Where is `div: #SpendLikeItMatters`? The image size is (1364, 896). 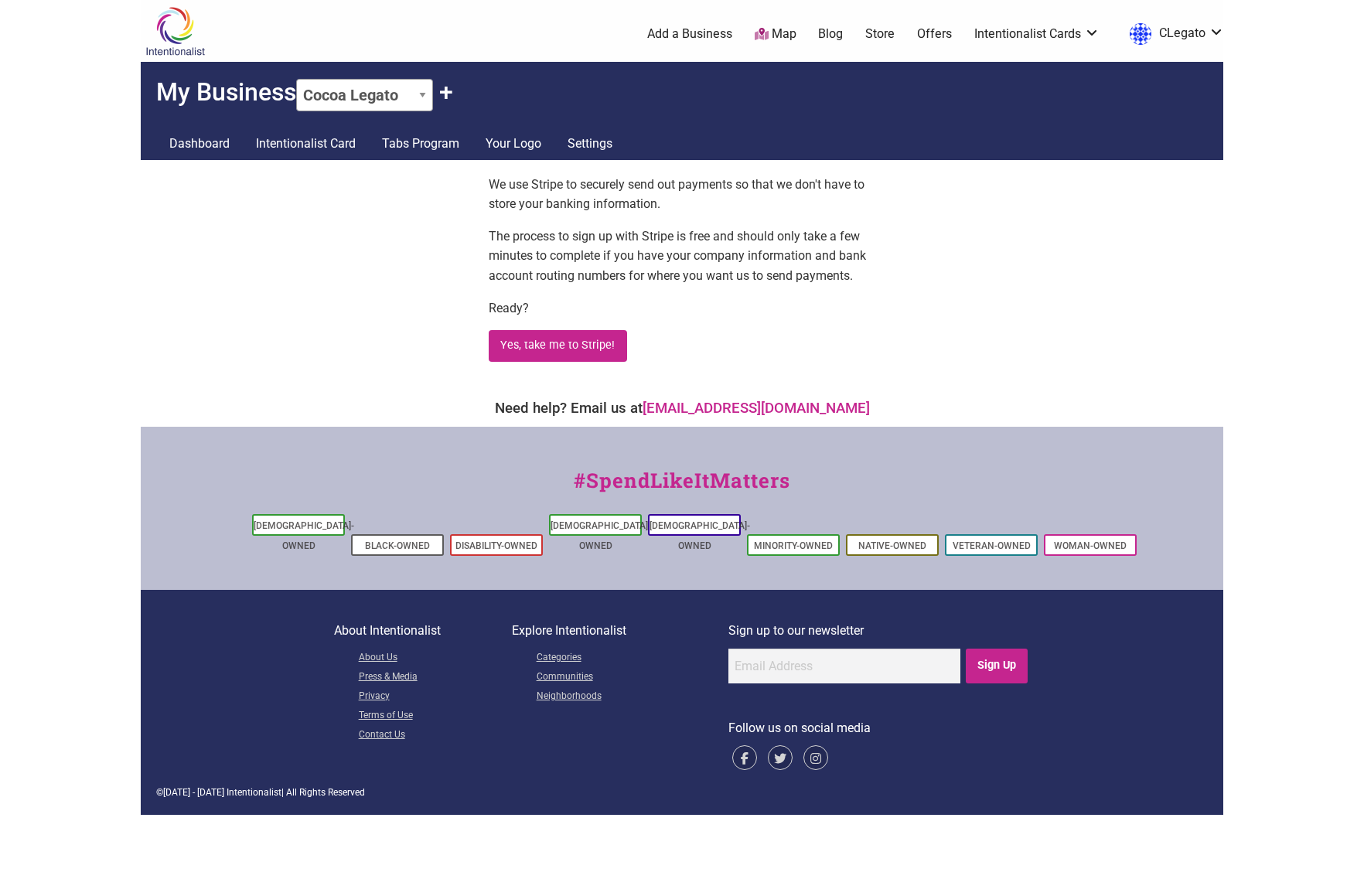
div: #SpendLikeItMatters is located at coordinates (682, 488).